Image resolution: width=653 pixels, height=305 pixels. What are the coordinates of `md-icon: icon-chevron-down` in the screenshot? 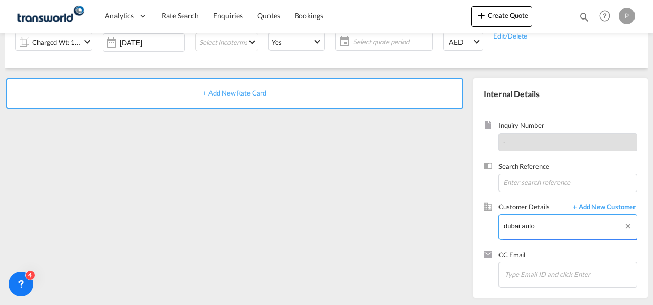 It's located at (87, 42).